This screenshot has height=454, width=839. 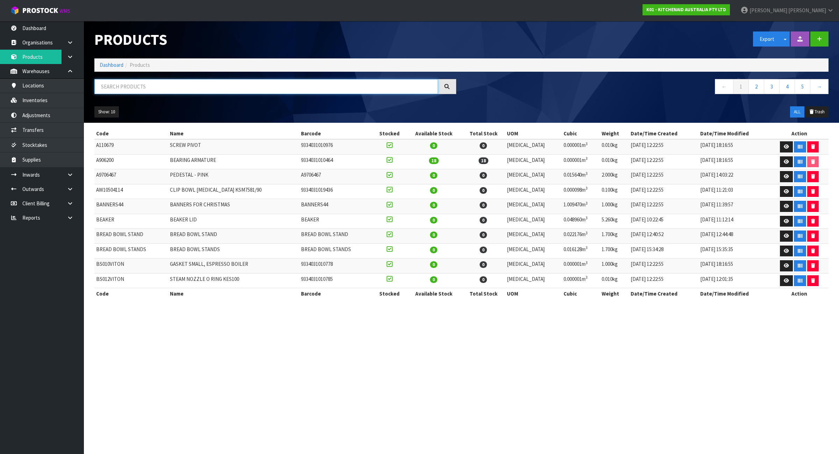 I want to click on td: SCREW PIVOT, so click(x=234, y=147).